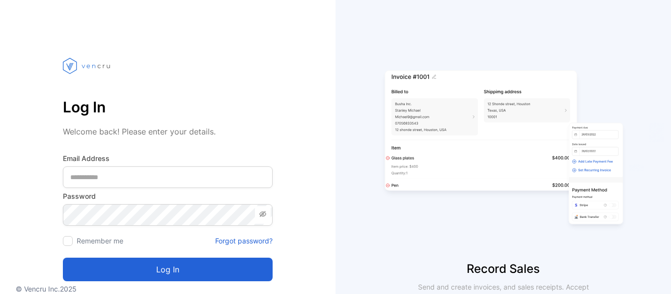 The height and width of the screenshot is (294, 671). I want to click on p: Log In, so click(168, 107).